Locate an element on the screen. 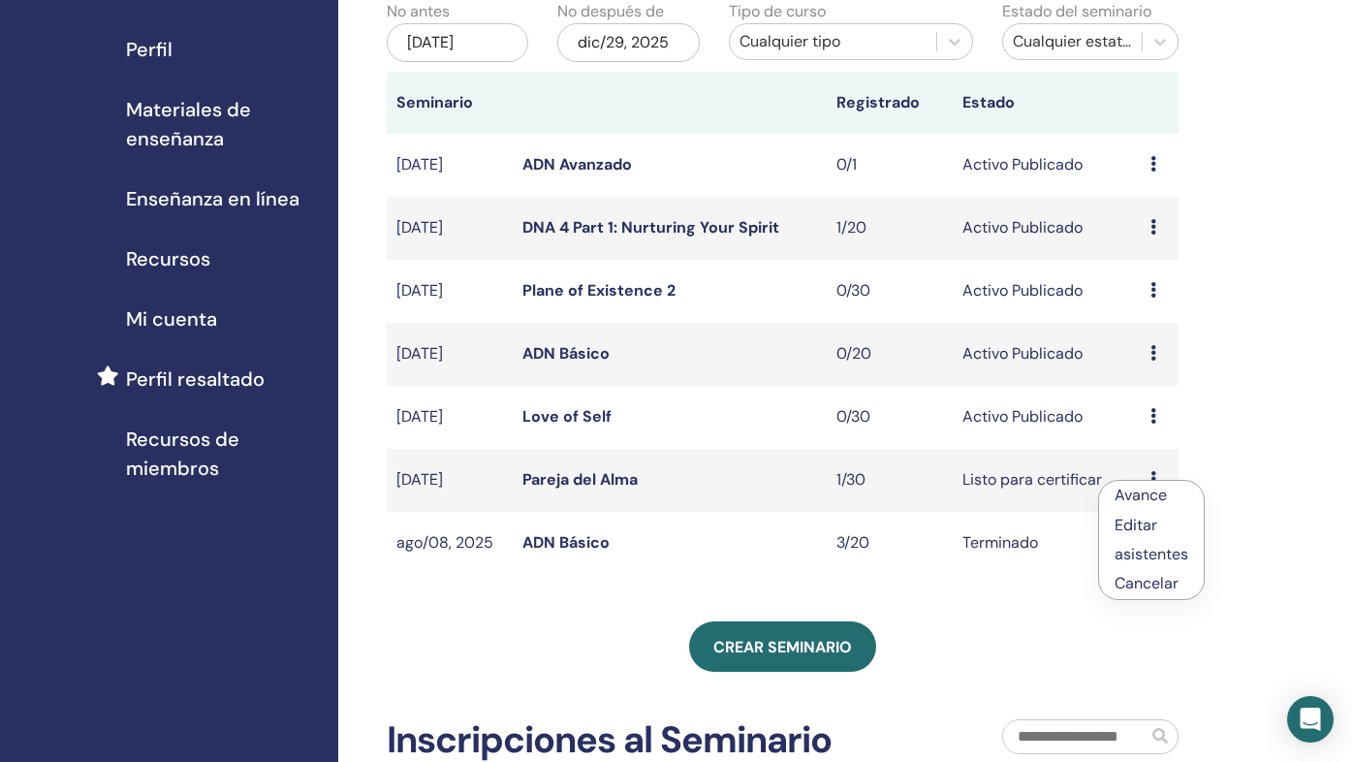 The image size is (1353, 762). td: Listo para certificar is located at coordinates (1047, 480).